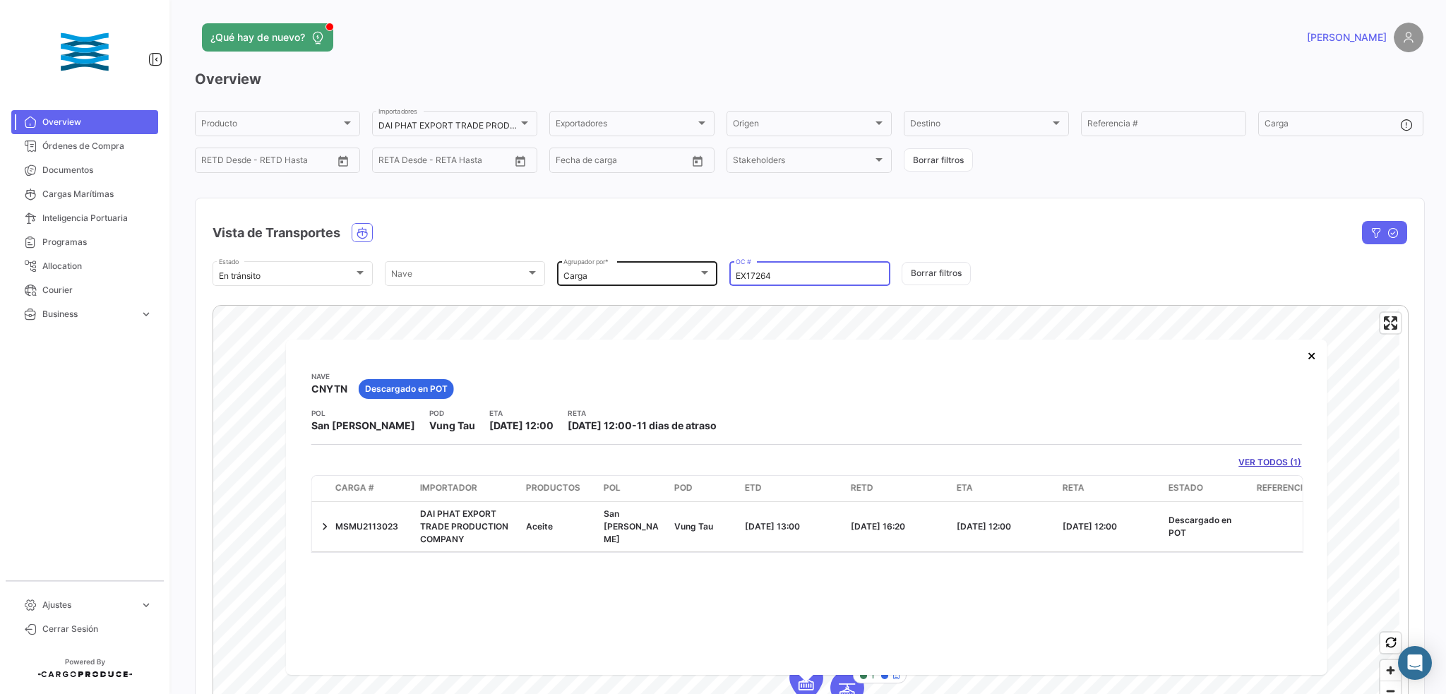 The width and height of the screenshot is (1446, 694). What do you see at coordinates (372, 527) in the screenshot?
I see `div: MSMU2113023` at bounding box center [372, 527].